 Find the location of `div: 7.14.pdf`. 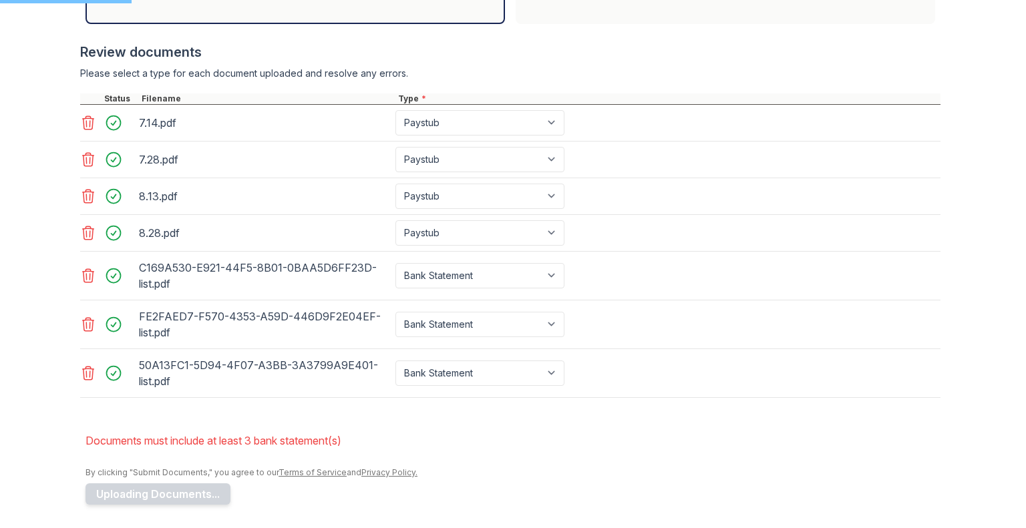

div: 7.14.pdf is located at coordinates (265, 123).